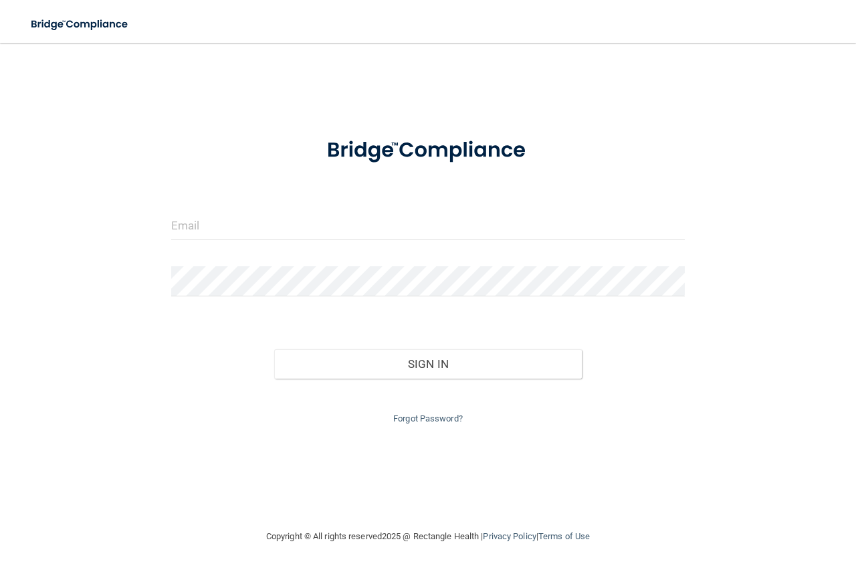  What do you see at coordinates (564, 536) in the screenshot?
I see `a: Terms of Use` at bounding box center [564, 536].